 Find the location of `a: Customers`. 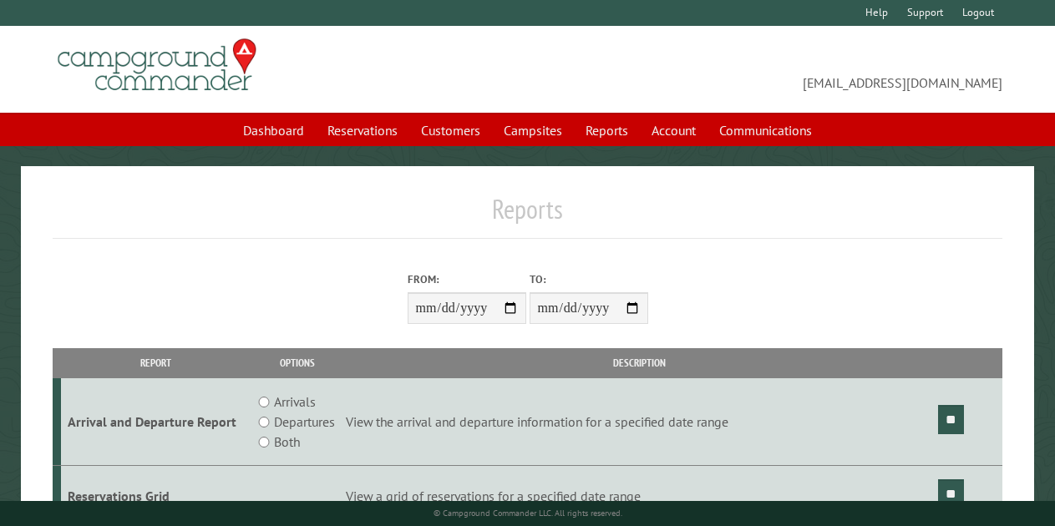

a: Customers is located at coordinates (450, 130).